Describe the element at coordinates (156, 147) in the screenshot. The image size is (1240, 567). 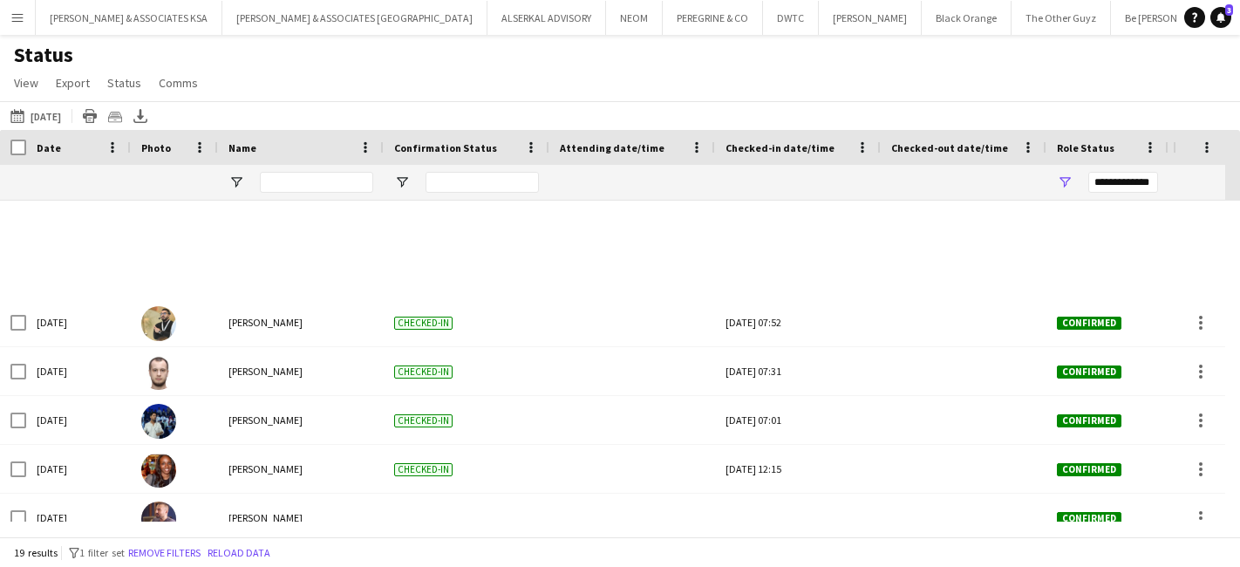
I see `span: Photo` at that location.